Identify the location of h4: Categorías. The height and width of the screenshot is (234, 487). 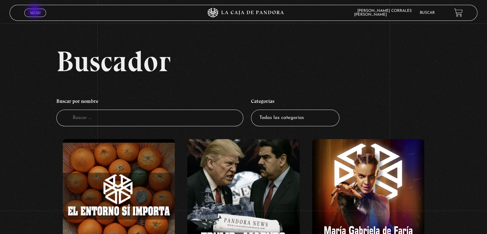
(295, 102).